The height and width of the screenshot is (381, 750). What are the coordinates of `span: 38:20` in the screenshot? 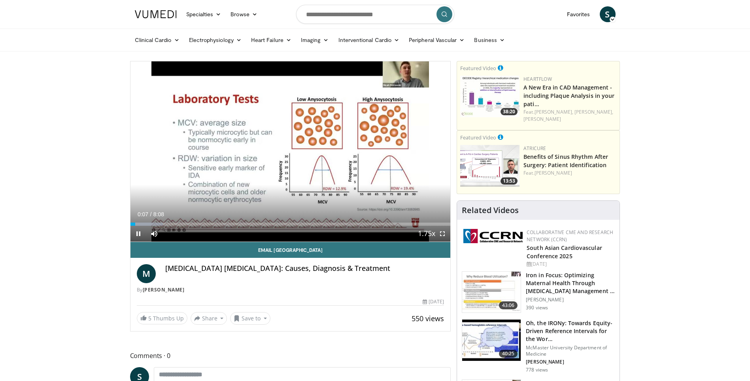 It's located at (509, 112).